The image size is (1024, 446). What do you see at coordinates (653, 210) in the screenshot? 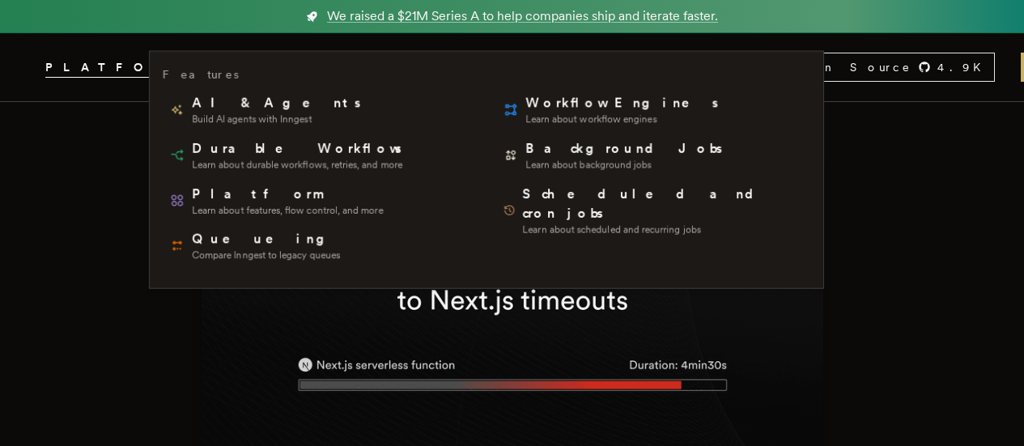
I see `a: Scheduled and cron jobsLearn about scheduled and recurring jobs` at bounding box center [653, 210].